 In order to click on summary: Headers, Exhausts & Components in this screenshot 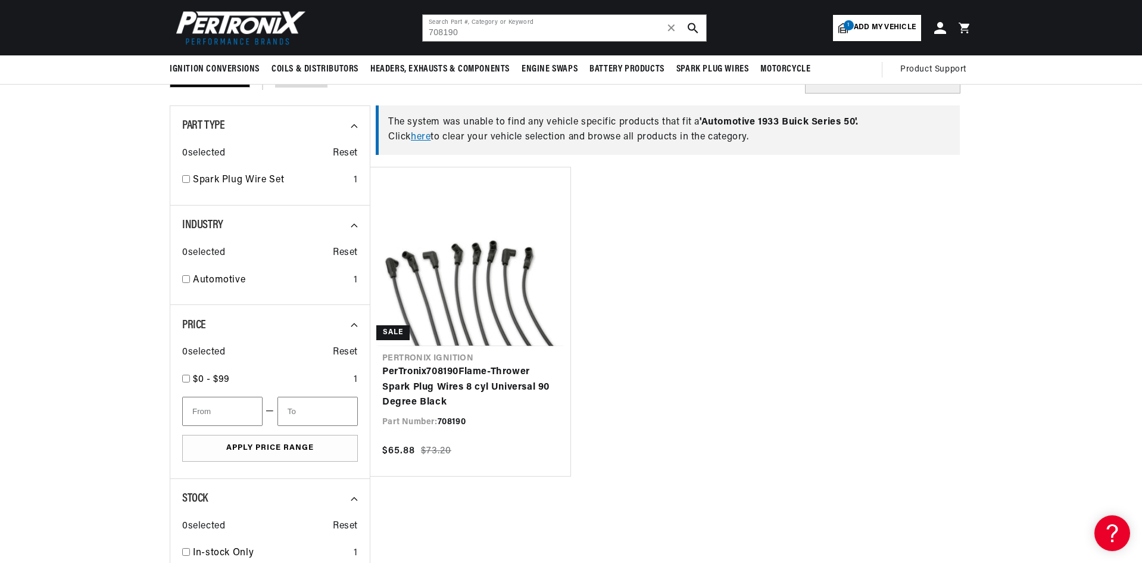, I will do `click(440, 69)`.